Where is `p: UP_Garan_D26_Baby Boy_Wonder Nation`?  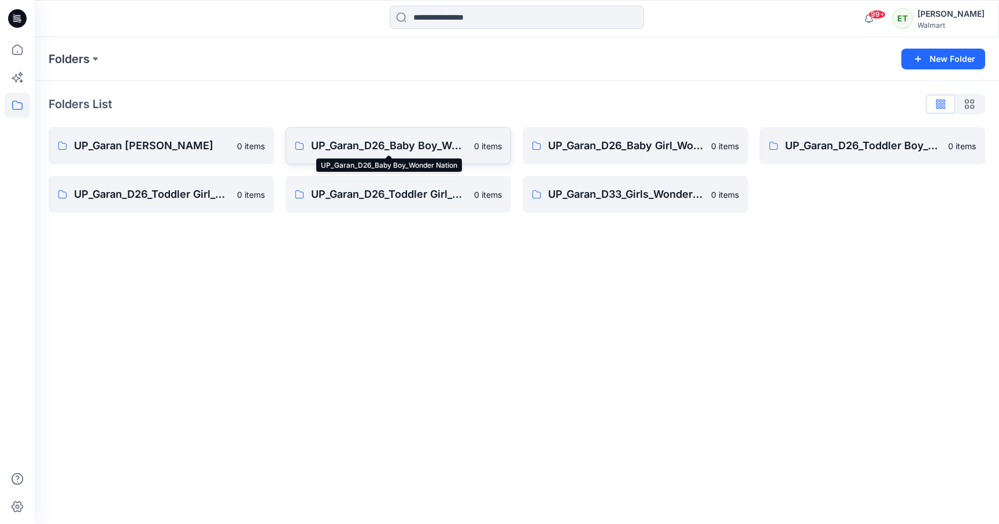
p: UP_Garan_D26_Baby Boy_Wonder Nation is located at coordinates (389, 146).